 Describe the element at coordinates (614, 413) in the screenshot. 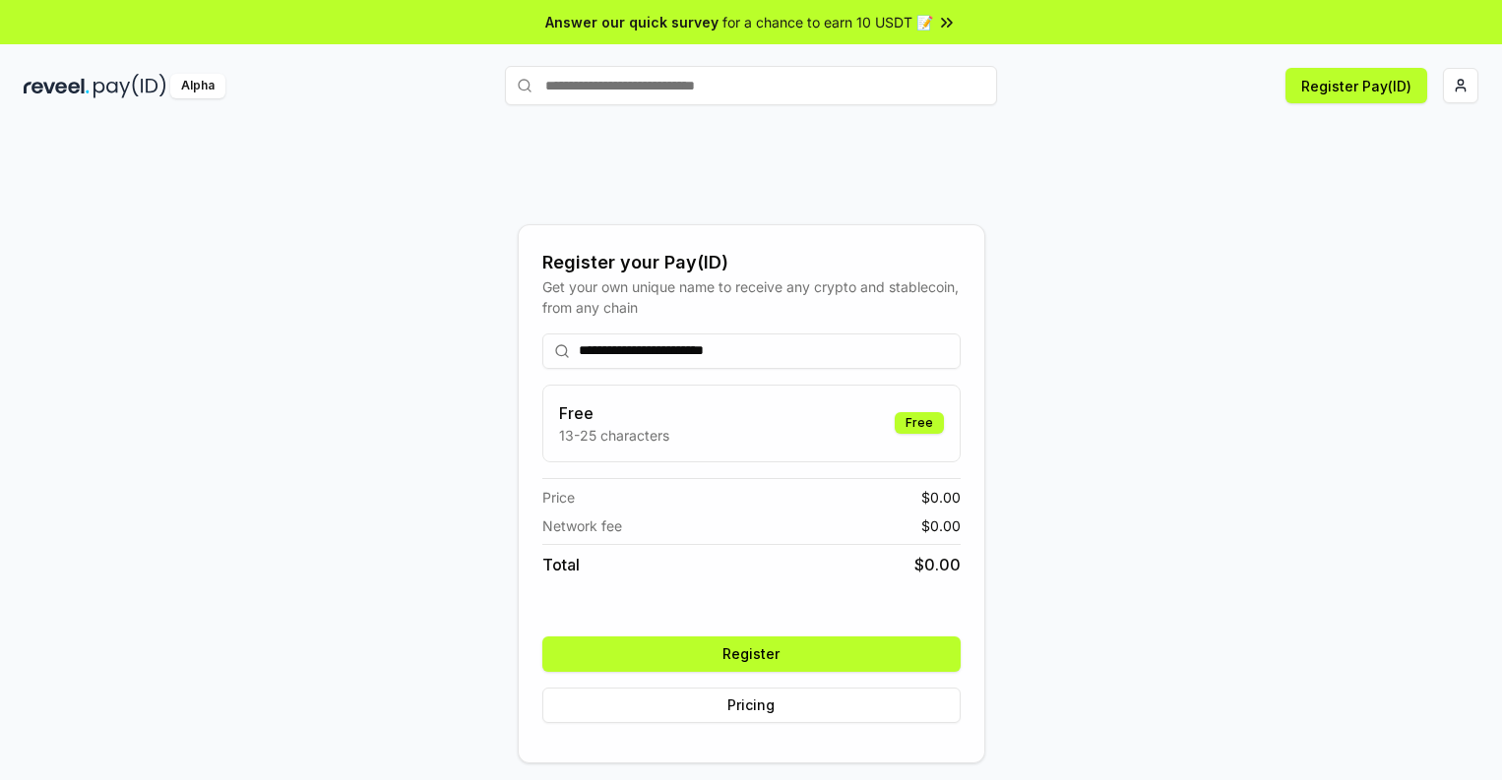

I see `h3: Free` at that location.